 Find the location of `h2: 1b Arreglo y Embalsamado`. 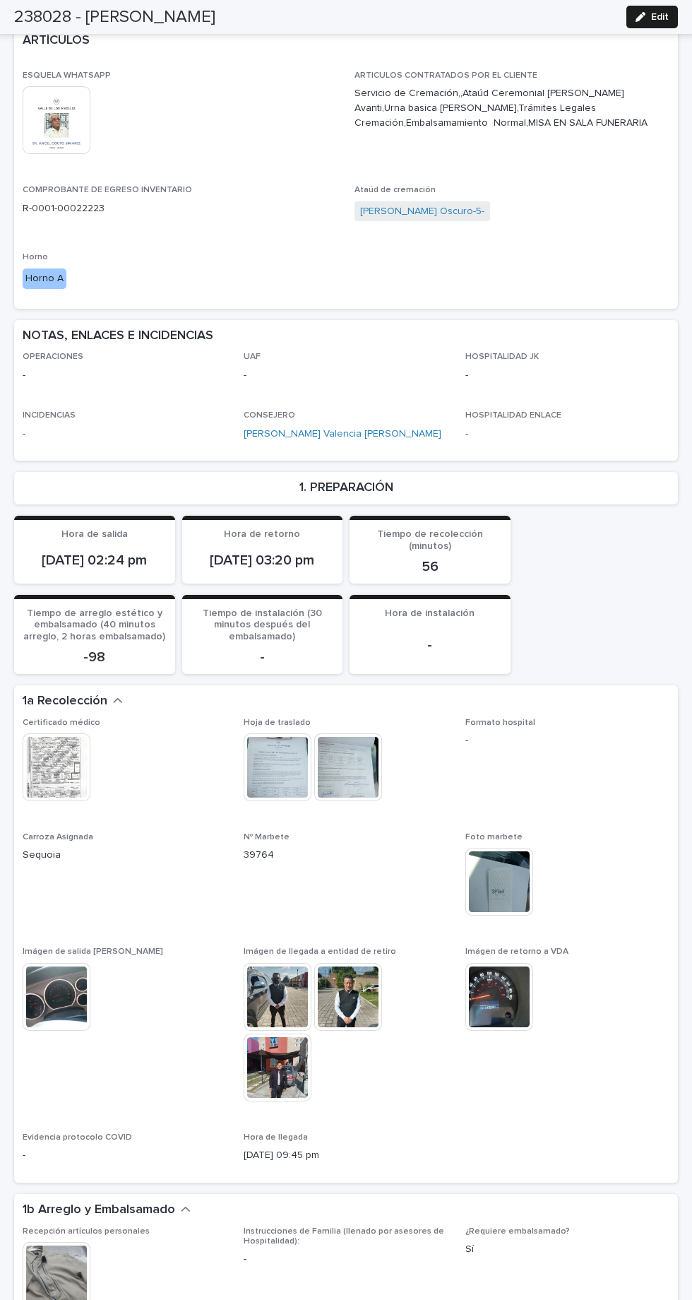

h2: 1b Arreglo y Embalsamado is located at coordinates (99, 1210).